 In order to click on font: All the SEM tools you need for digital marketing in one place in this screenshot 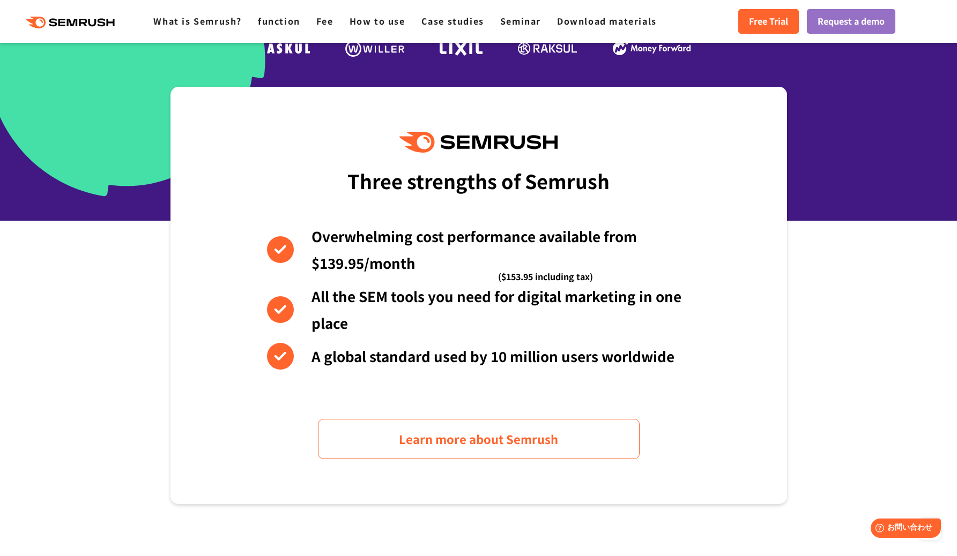, I will do `click(496, 309)`.